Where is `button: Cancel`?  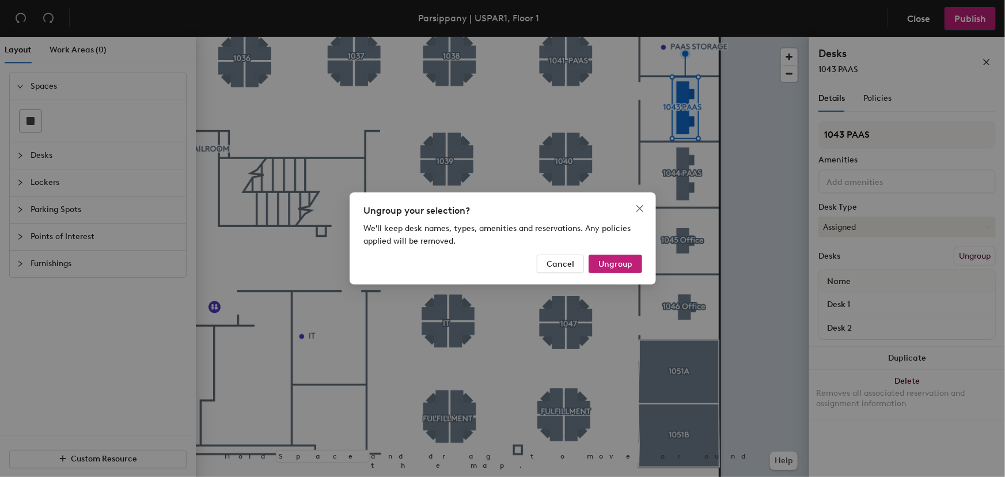
button: Cancel is located at coordinates (560, 264).